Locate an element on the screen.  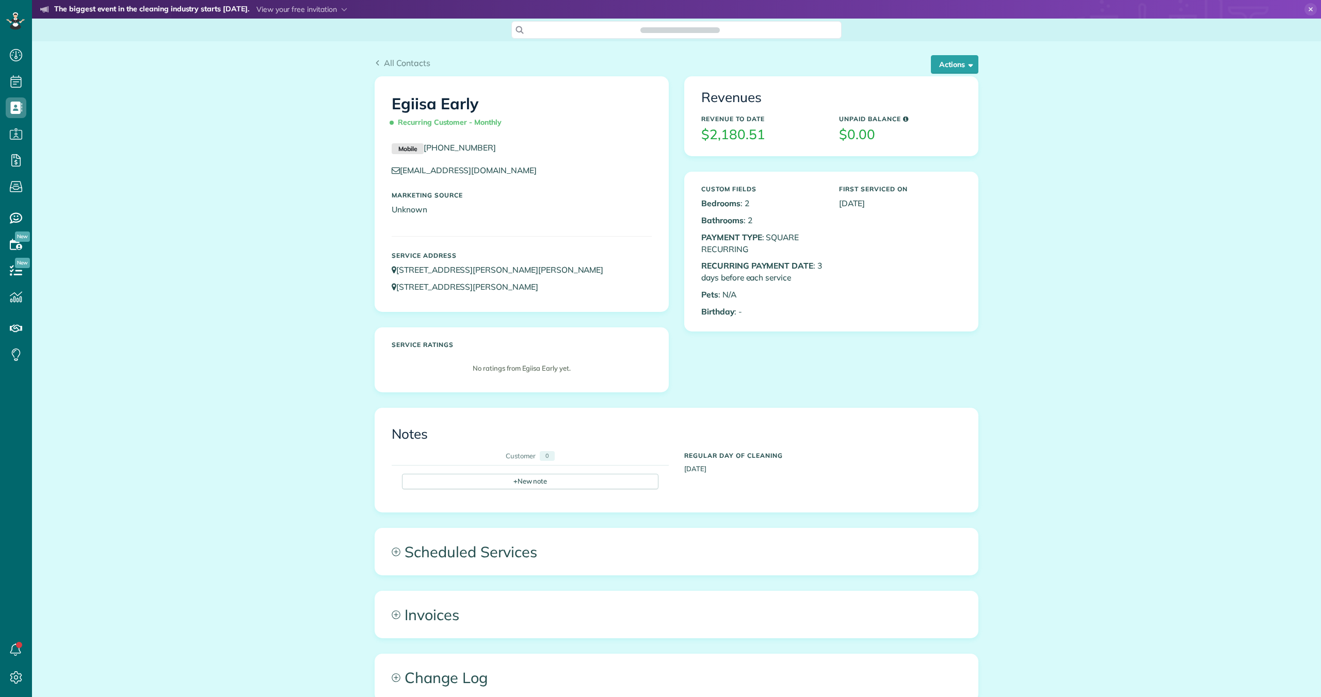
h5: First Serviced On is located at coordinates (900, 189).